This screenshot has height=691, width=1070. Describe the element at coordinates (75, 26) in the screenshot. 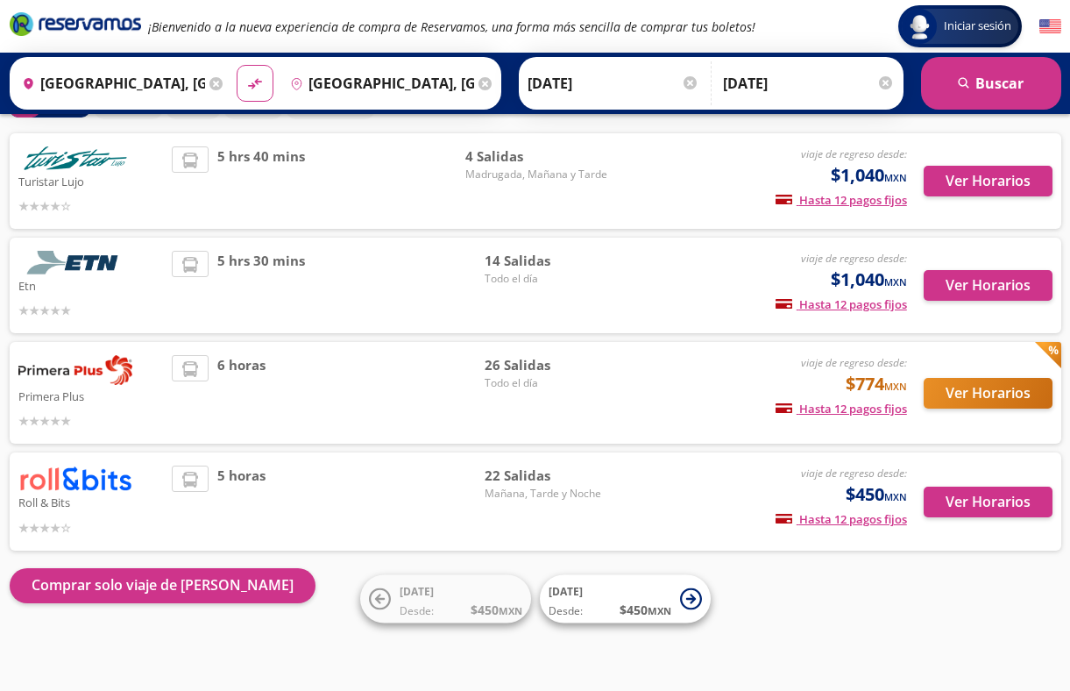

I see `a: Brand Logo` at that location.